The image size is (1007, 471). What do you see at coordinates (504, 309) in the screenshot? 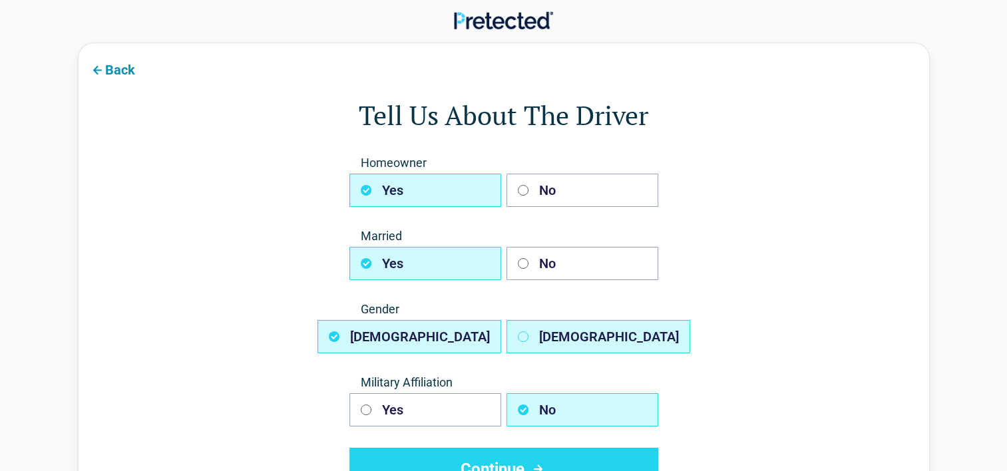
I see `span: Gender` at bounding box center [504, 309].